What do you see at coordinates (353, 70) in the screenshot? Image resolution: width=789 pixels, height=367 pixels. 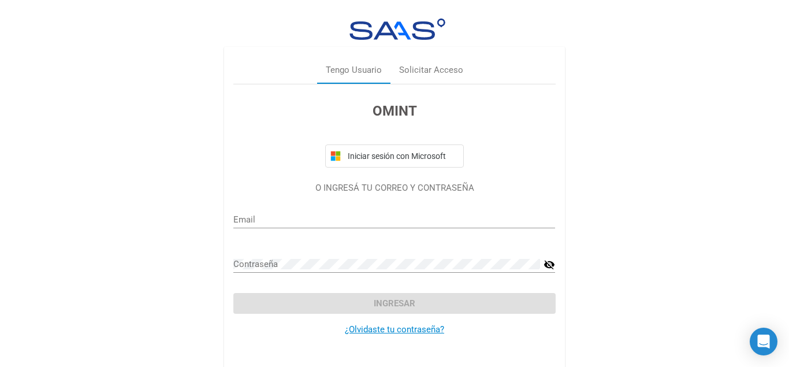 I see `div: Tengo Usuario` at bounding box center [353, 70].